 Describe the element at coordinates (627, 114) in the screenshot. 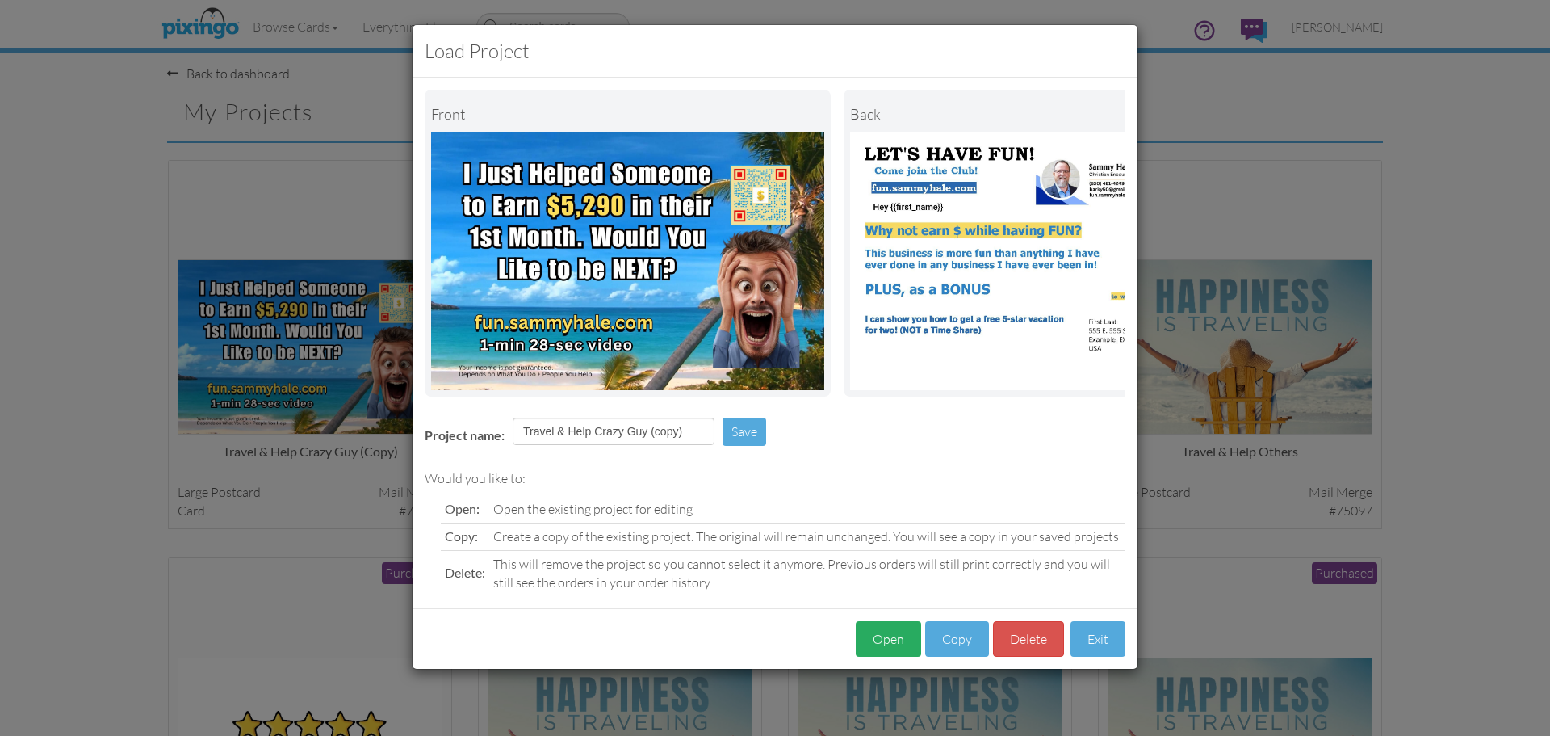

I see `div: Front` at that location.